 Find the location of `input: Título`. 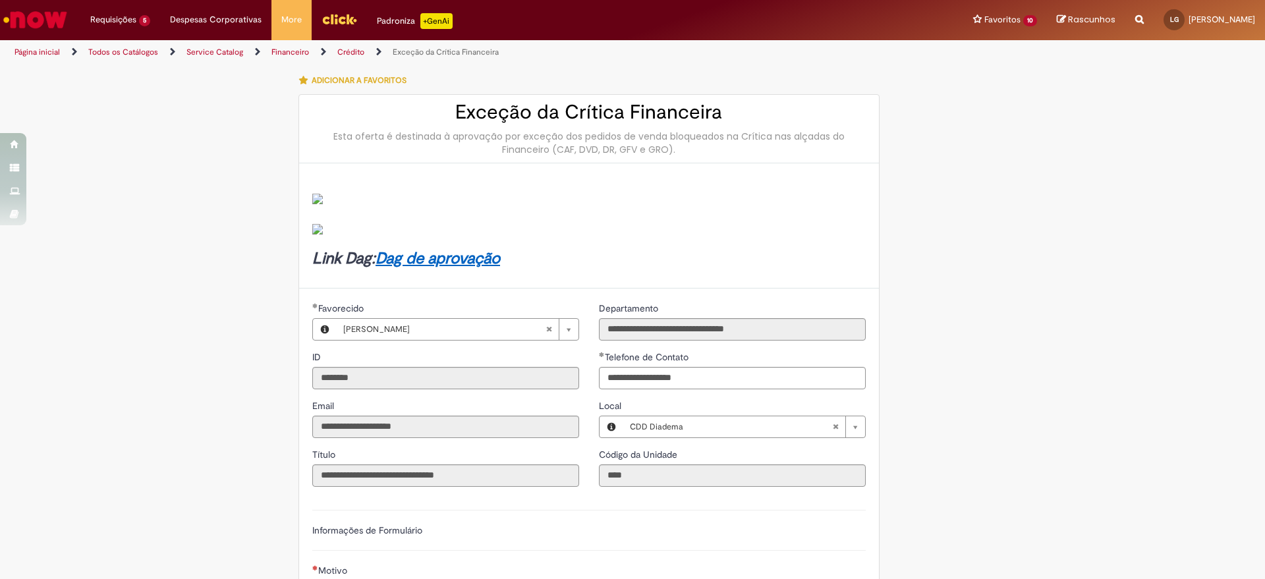

input: Título is located at coordinates (445, 476).